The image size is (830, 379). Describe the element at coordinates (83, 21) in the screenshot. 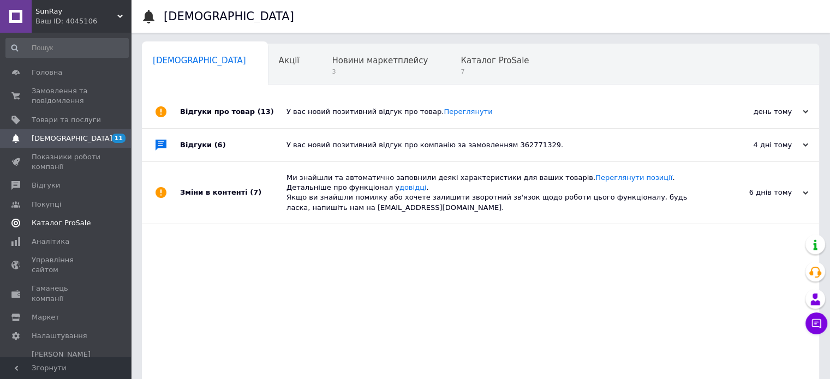

I see `div: Ваш ID: 4045106` at that location.